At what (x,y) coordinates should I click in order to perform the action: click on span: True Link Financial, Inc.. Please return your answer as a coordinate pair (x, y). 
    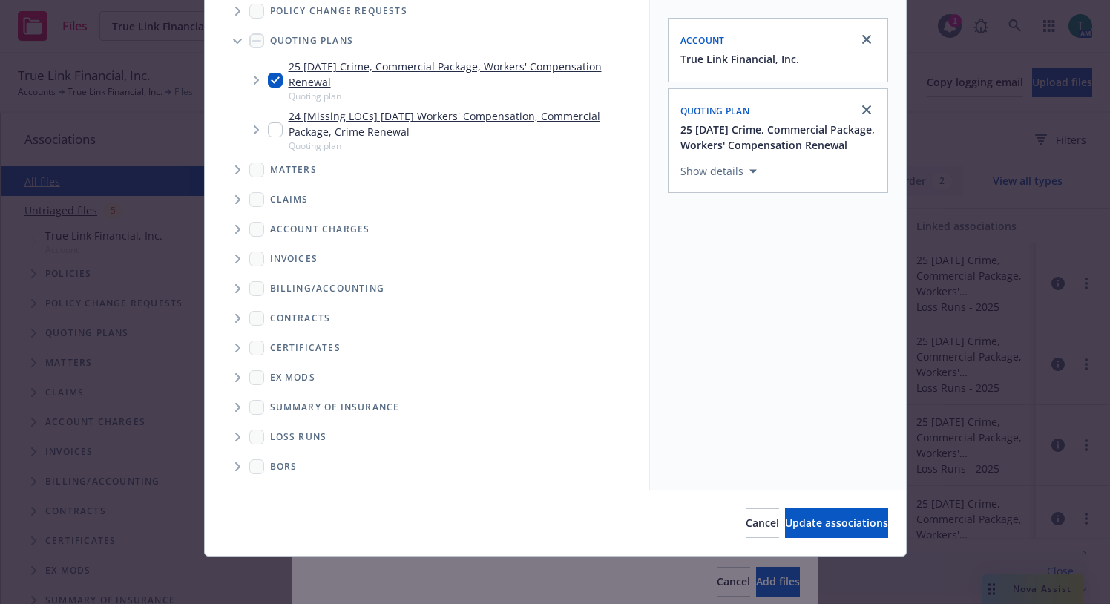
    Looking at the image, I should click on (740, 59).